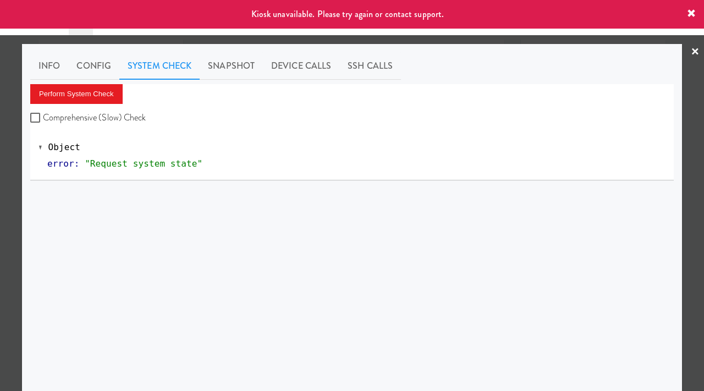 The height and width of the screenshot is (391, 704). What do you see at coordinates (76, 94) in the screenshot?
I see `button: Perform System Check` at bounding box center [76, 94].